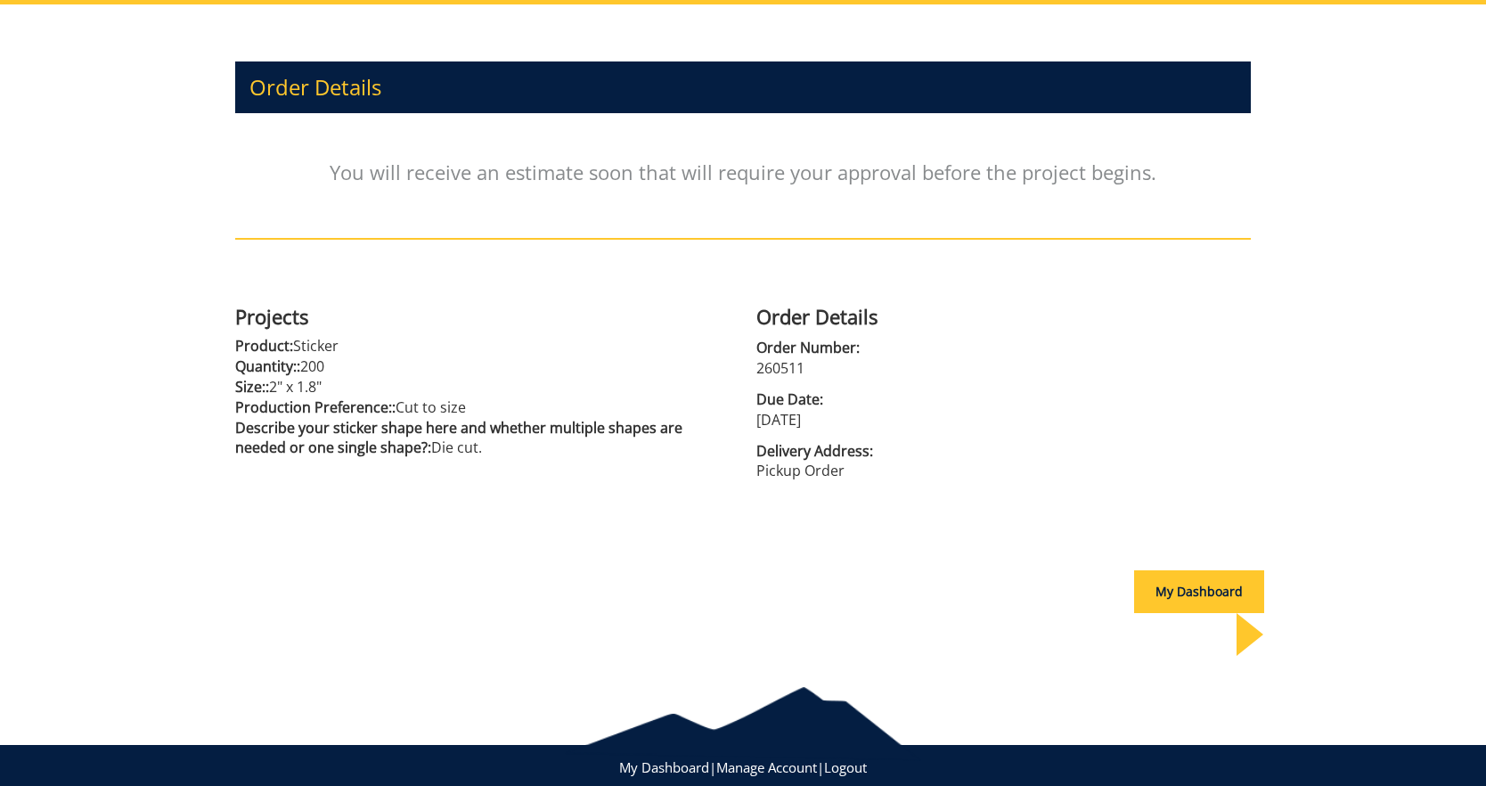 The width and height of the screenshot is (1486, 786). I want to click on p: 260511, so click(1003, 368).